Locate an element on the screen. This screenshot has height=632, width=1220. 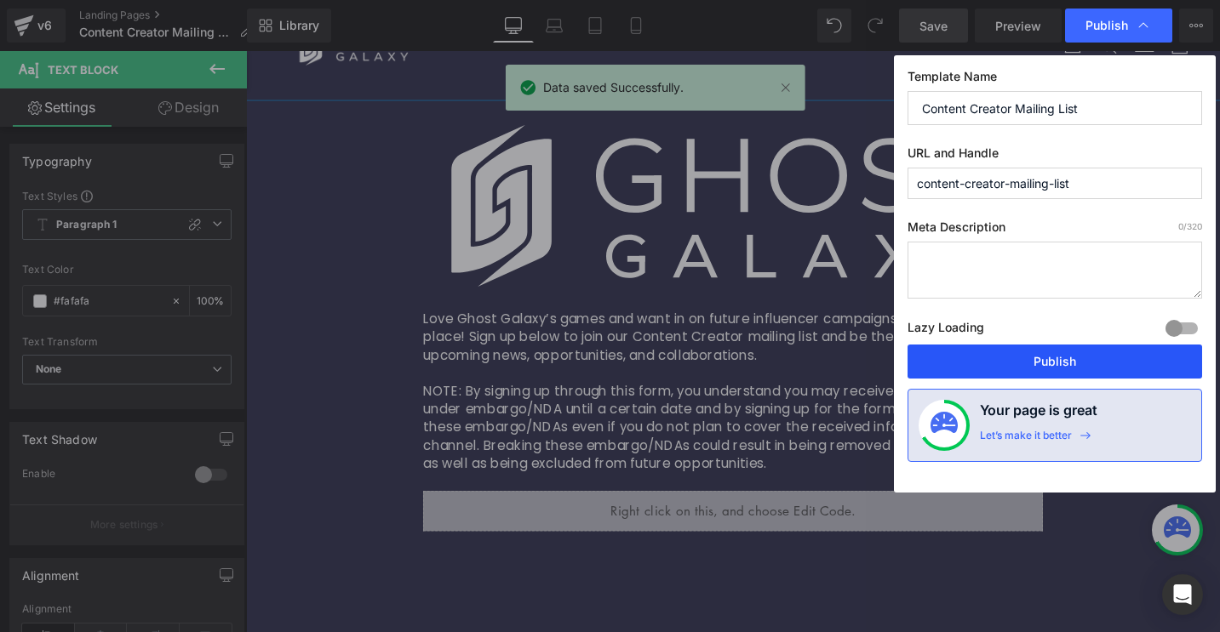
div: Let’s make it better is located at coordinates (1026, 440).